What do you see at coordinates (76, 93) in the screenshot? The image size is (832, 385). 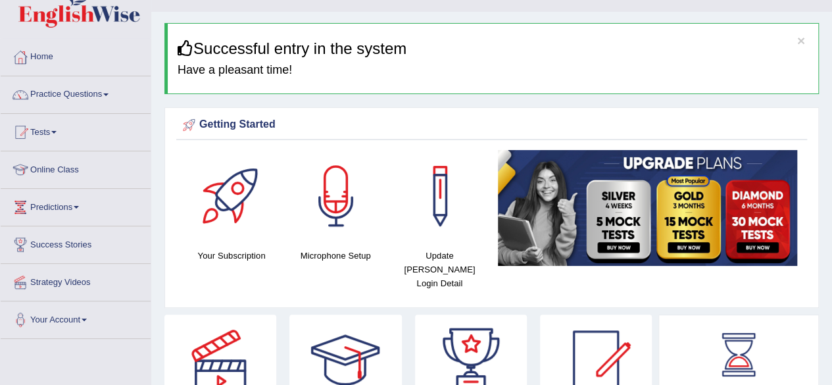 I see `a: Practice Questions` at bounding box center [76, 93].